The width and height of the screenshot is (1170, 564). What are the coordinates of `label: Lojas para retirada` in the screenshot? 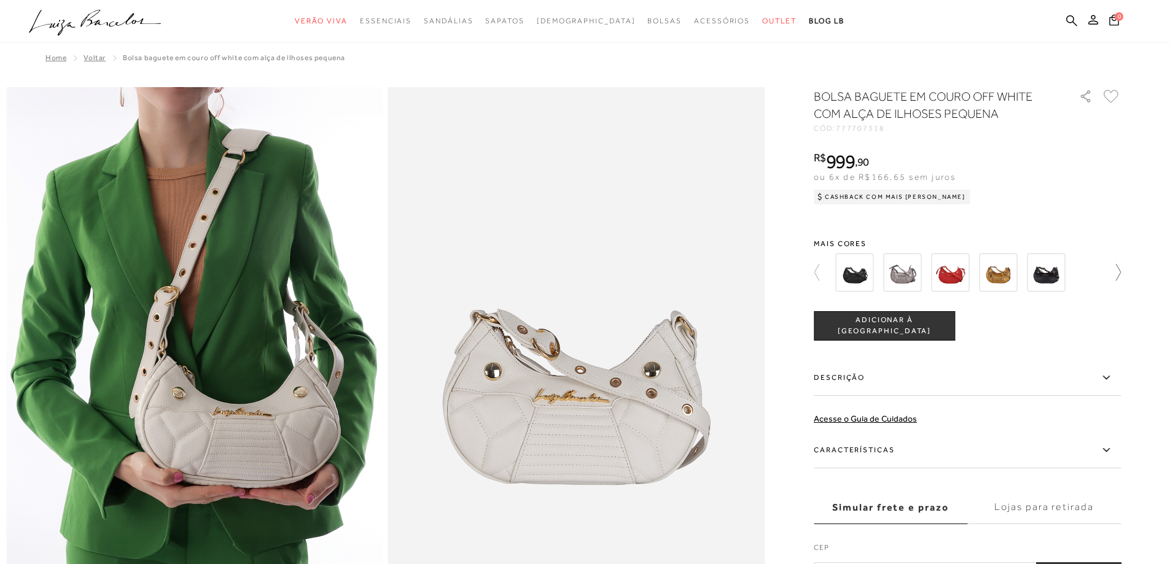 It's located at (1044, 508).